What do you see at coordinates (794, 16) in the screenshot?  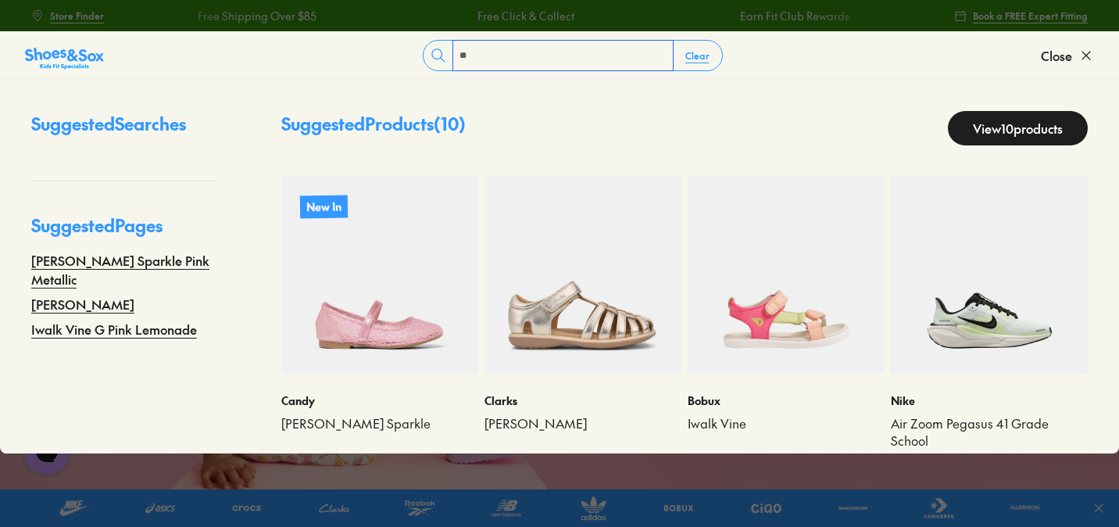 I see `a: Earn Fit Club Rewards` at bounding box center [794, 16].